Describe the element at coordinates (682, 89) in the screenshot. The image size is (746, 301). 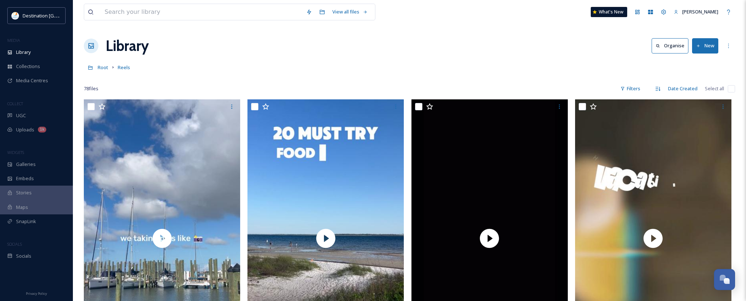
I see `div: Date Created` at that location.